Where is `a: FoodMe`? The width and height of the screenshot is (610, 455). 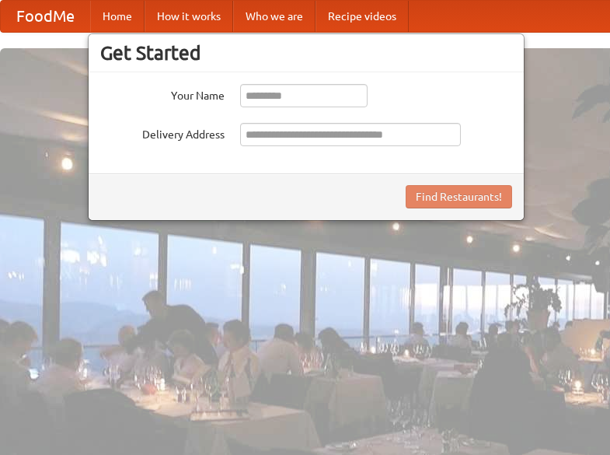
a: FoodMe is located at coordinates (45, 16).